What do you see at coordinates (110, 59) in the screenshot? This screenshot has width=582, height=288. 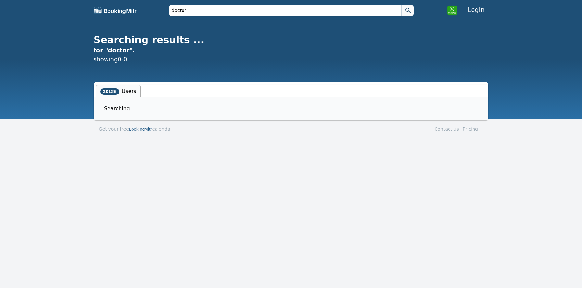 I see `span: showing 0-0` at bounding box center [110, 59].